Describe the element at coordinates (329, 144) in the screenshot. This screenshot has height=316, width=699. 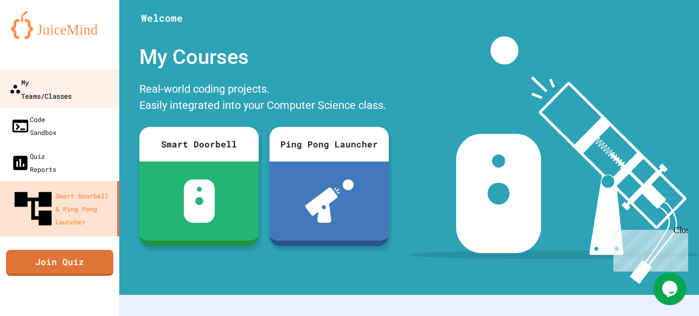
I see `div: Ping Pong Launcher` at that location.